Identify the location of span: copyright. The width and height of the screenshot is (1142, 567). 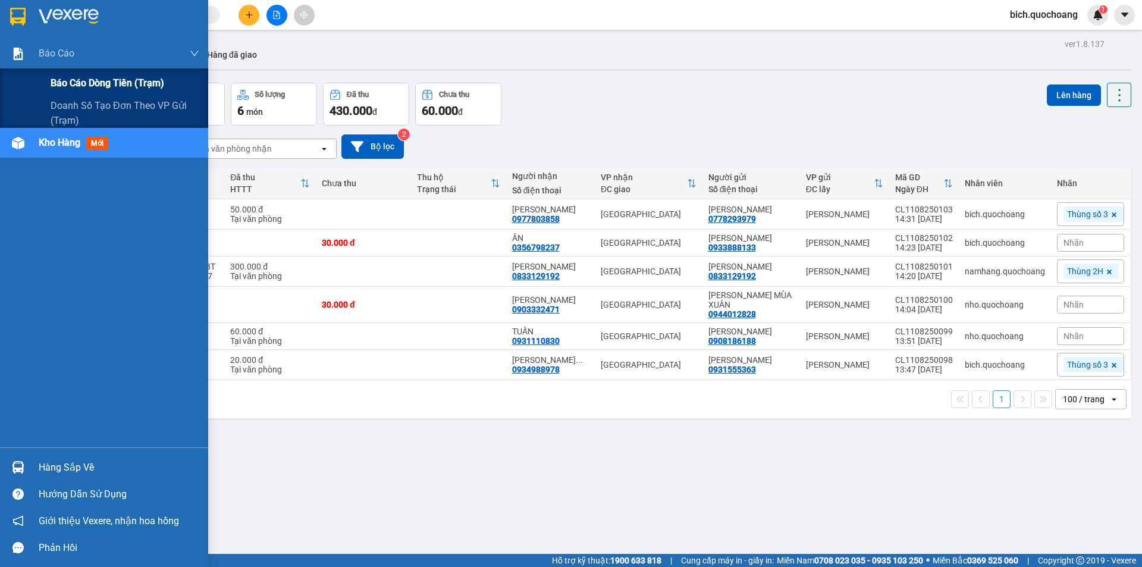
(1080, 560).